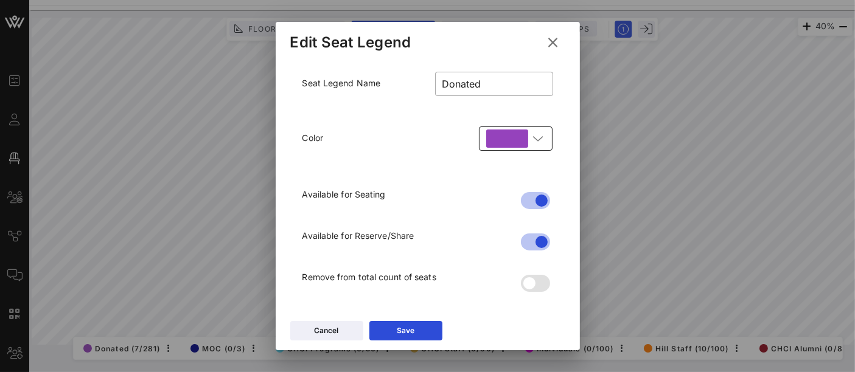  I want to click on div: Available for Seating, so click(405, 195).